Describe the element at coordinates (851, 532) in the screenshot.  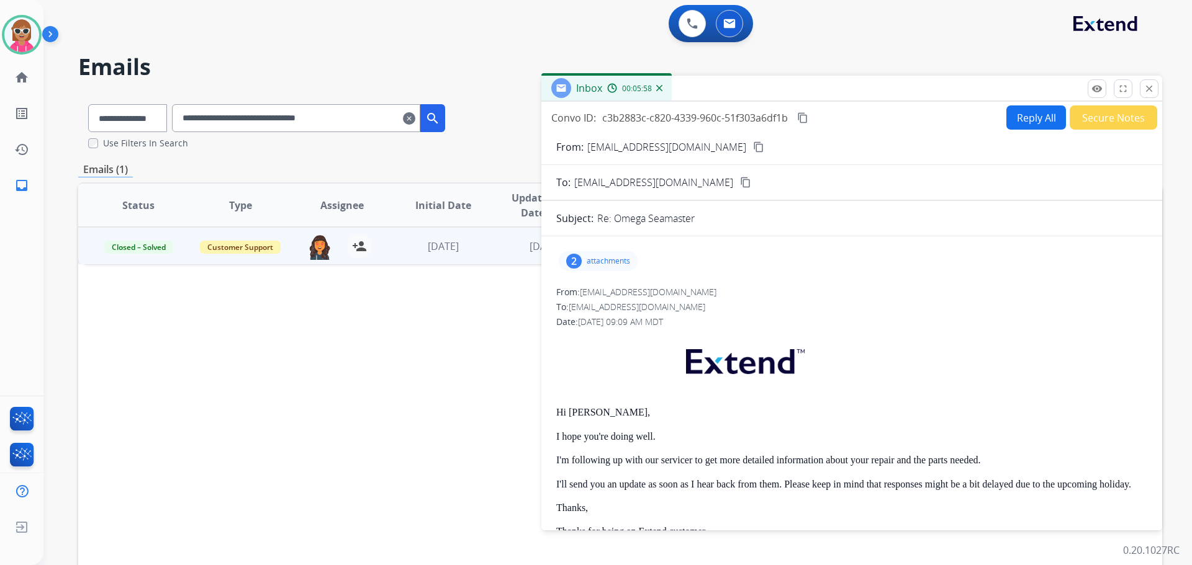
I see `p: Thanks for being an Extend customer.` at that location.